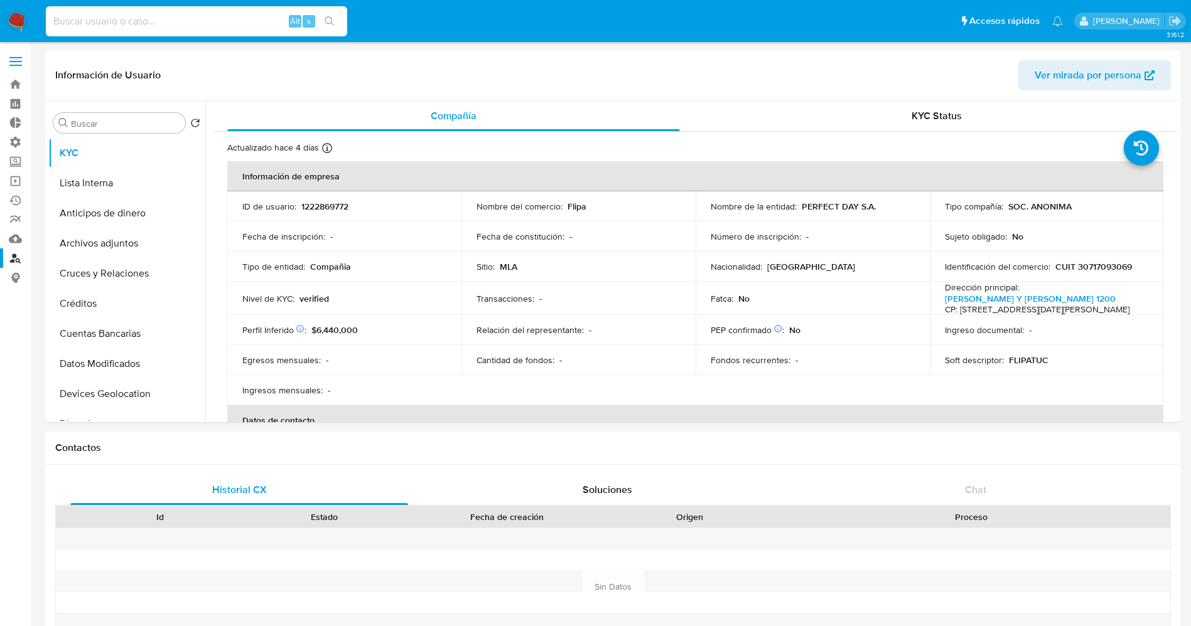 Image resolution: width=1191 pixels, height=626 pixels. I want to click on p: Nombre de la entidad :, so click(753, 206).